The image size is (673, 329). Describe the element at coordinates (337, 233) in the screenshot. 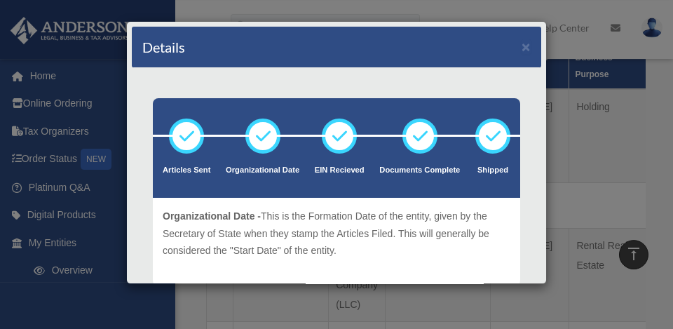

I see `p: This is the Formation Date of the entity, given by the Secretary of State when they stamp the Art...` at that location.